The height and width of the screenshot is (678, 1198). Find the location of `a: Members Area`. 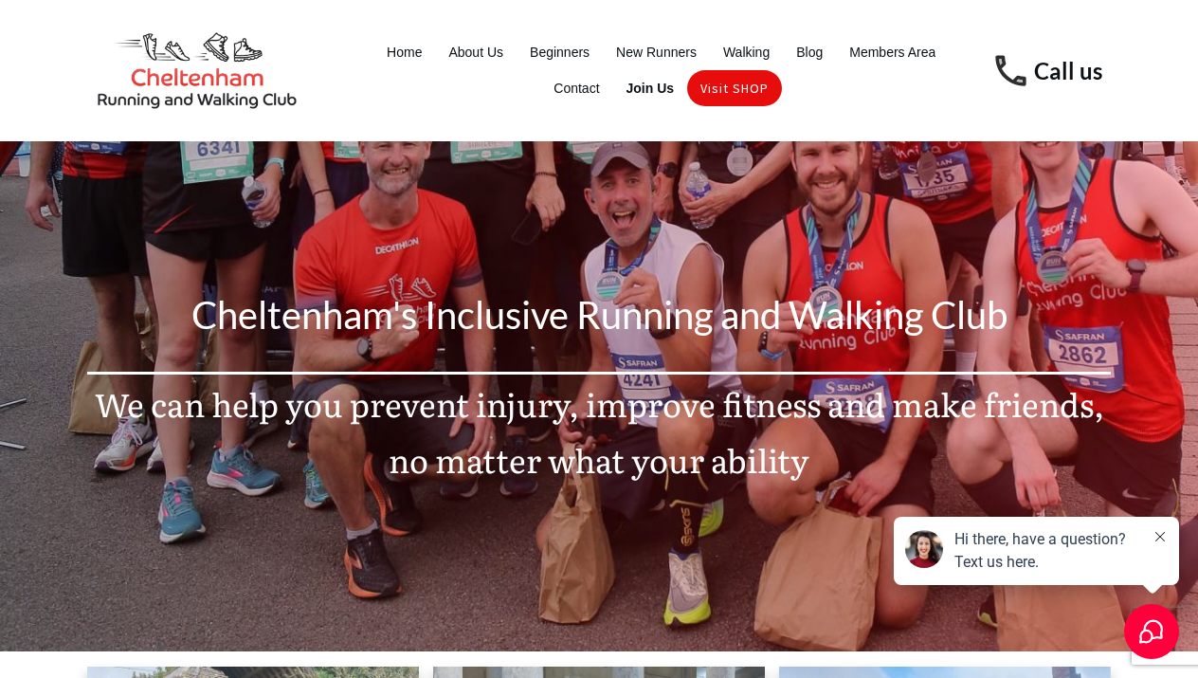

a: Members Area is located at coordinates (892, 52).